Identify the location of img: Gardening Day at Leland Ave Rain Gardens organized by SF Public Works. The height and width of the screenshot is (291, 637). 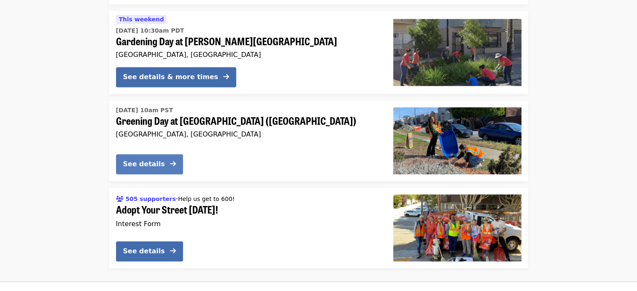
(457, 52).